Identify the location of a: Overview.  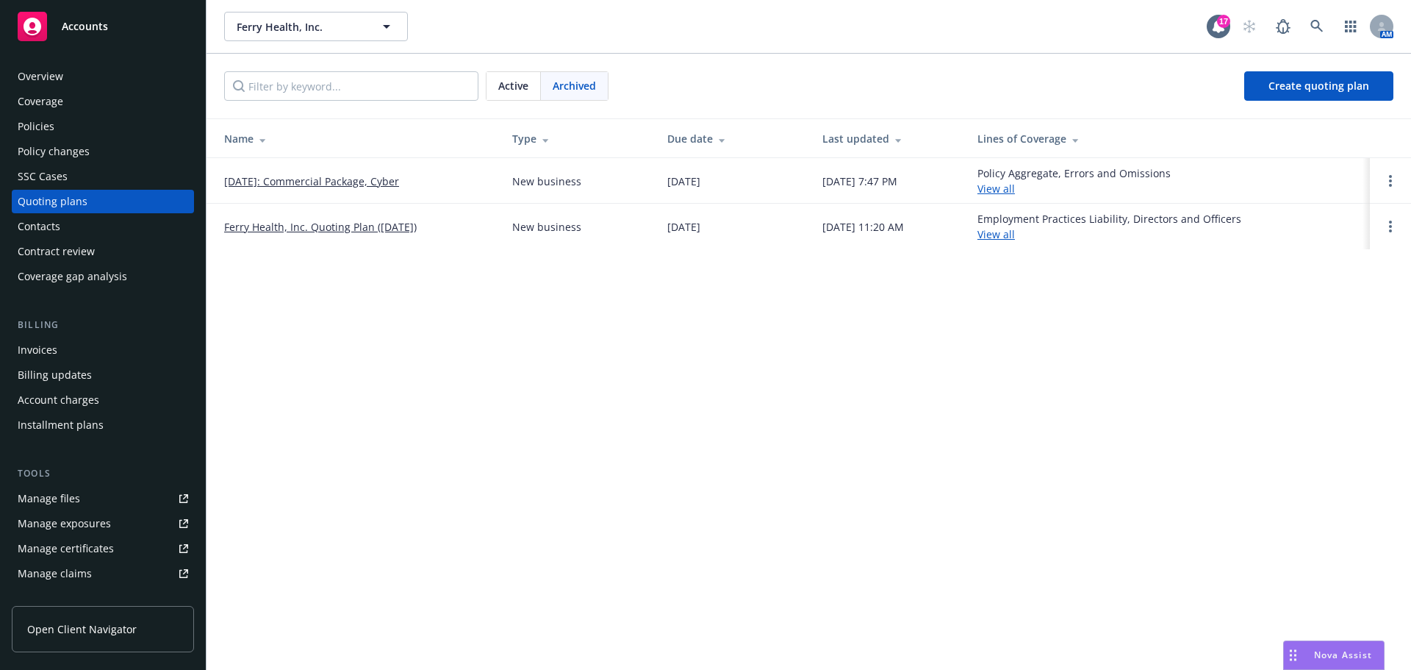
(103, 76).